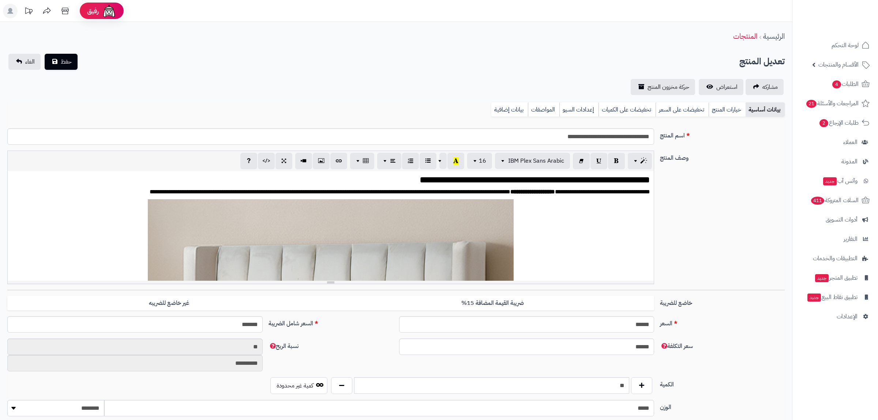  I want to click on span: حفظ, so click(66, 62).